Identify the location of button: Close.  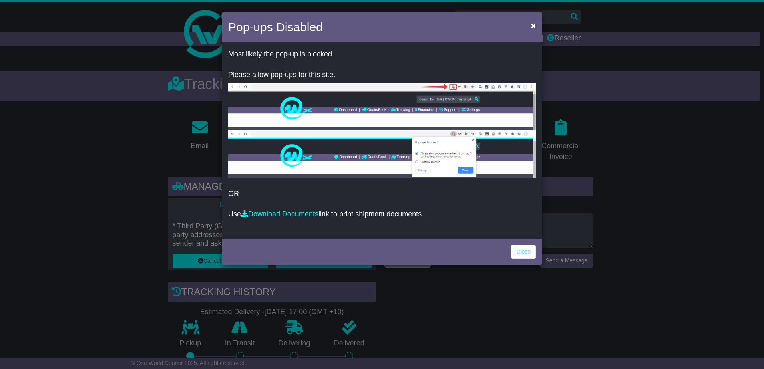
(533, 25).